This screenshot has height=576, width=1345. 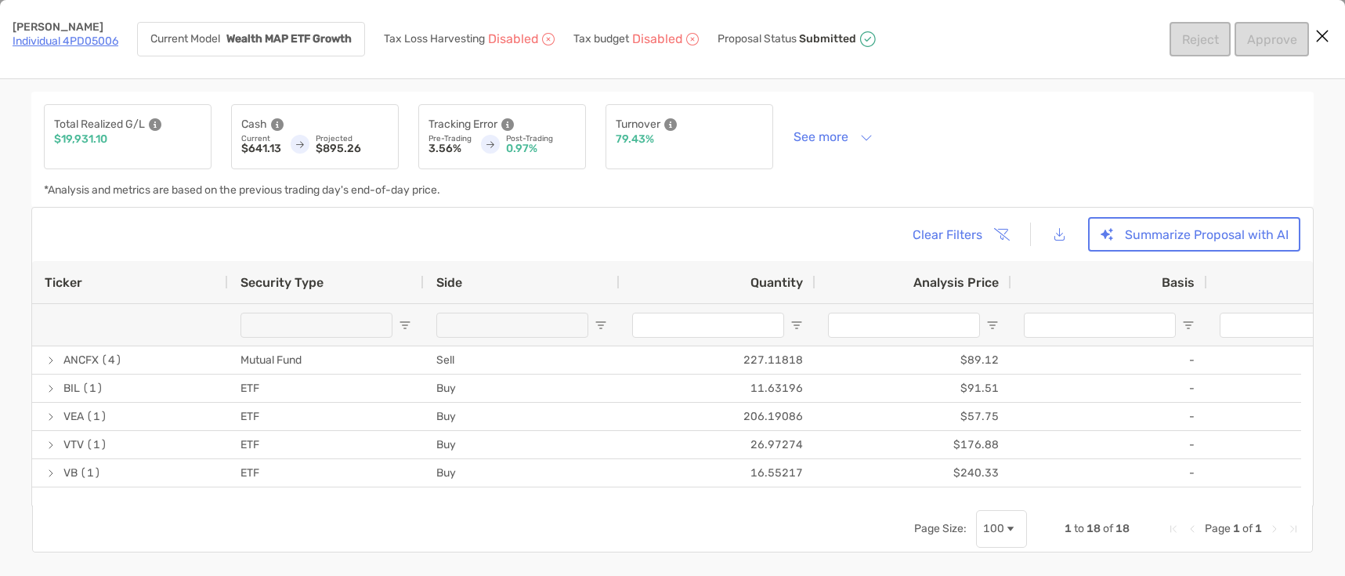 I want to click on span: to, so click(x=1079, y=528).